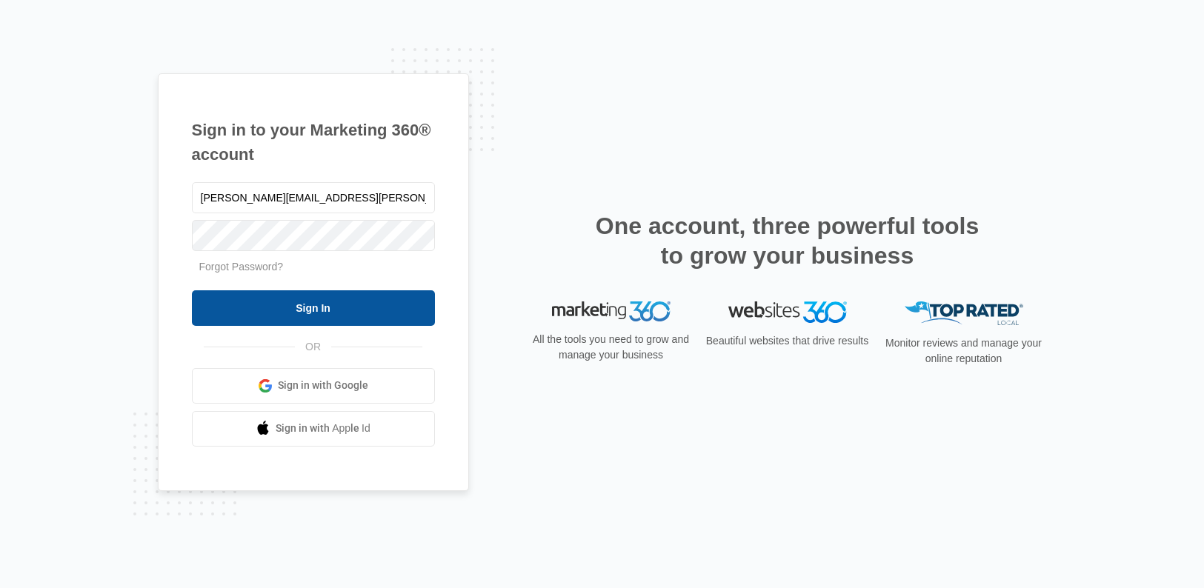 Image resolution: width=1204 pixels, height=588 pixels. Describe the element at coordinates (313, 198) in the screenshot. I see `input: Email` at that location.